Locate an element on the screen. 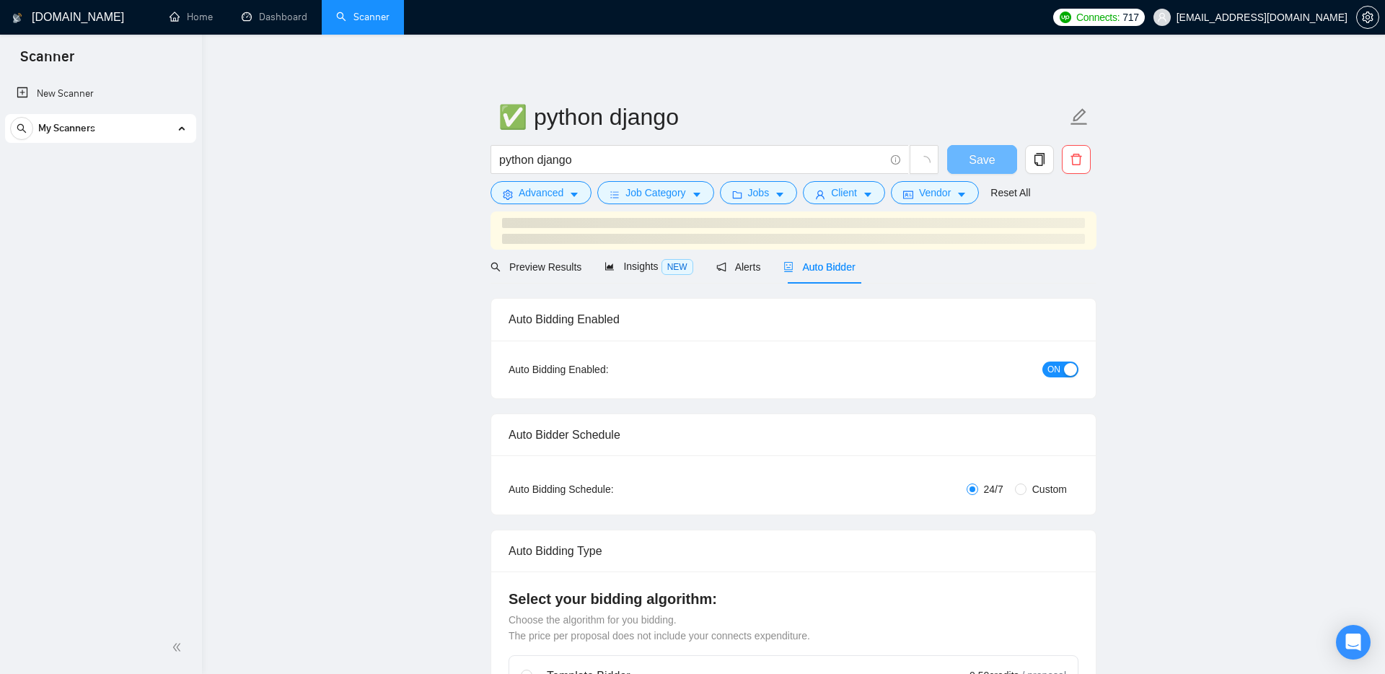 This screenshot has height=674, width=1385. span: Preview Results is located at coordinates (536, 267).